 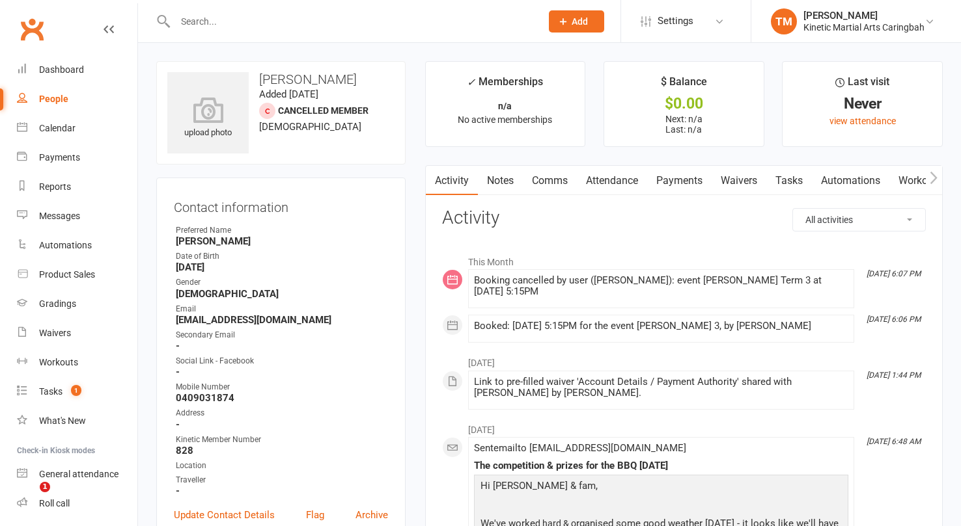 What do you see at coordinates (683, 259) in the screenshot?
I see `li: This Month` at bounding box center [683, 259].